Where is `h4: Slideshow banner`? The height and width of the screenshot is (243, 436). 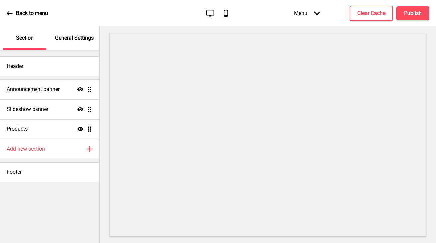
h4: Slideshow banner is located at coordinates (28, 109).